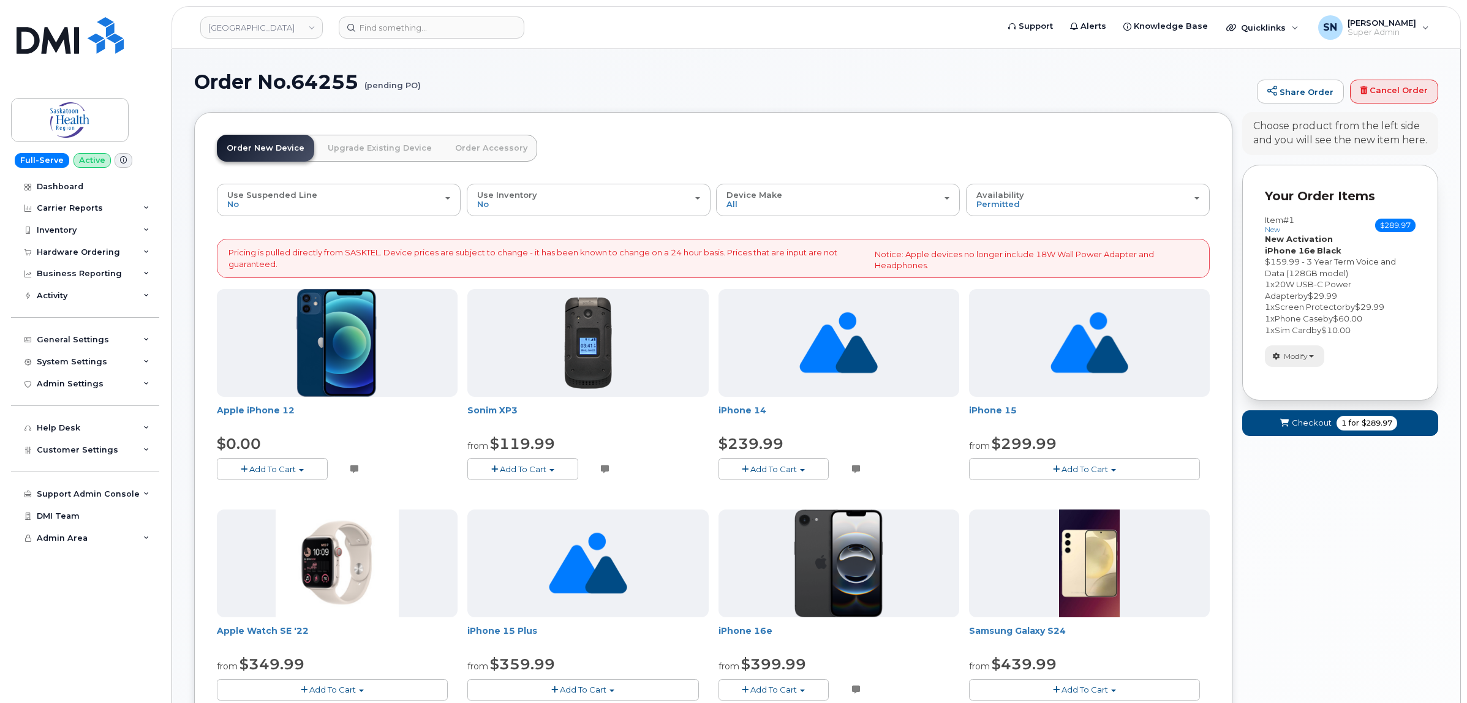 Image resolution: width=1467 pixels, height=703 pixels. What do you see at coordinates (839, 564) in the screenshot?
I see `img: iPhone_16e_Black_PDP_Image_Position_1__en-US-657x800.png` at bounding box center [839, 564].